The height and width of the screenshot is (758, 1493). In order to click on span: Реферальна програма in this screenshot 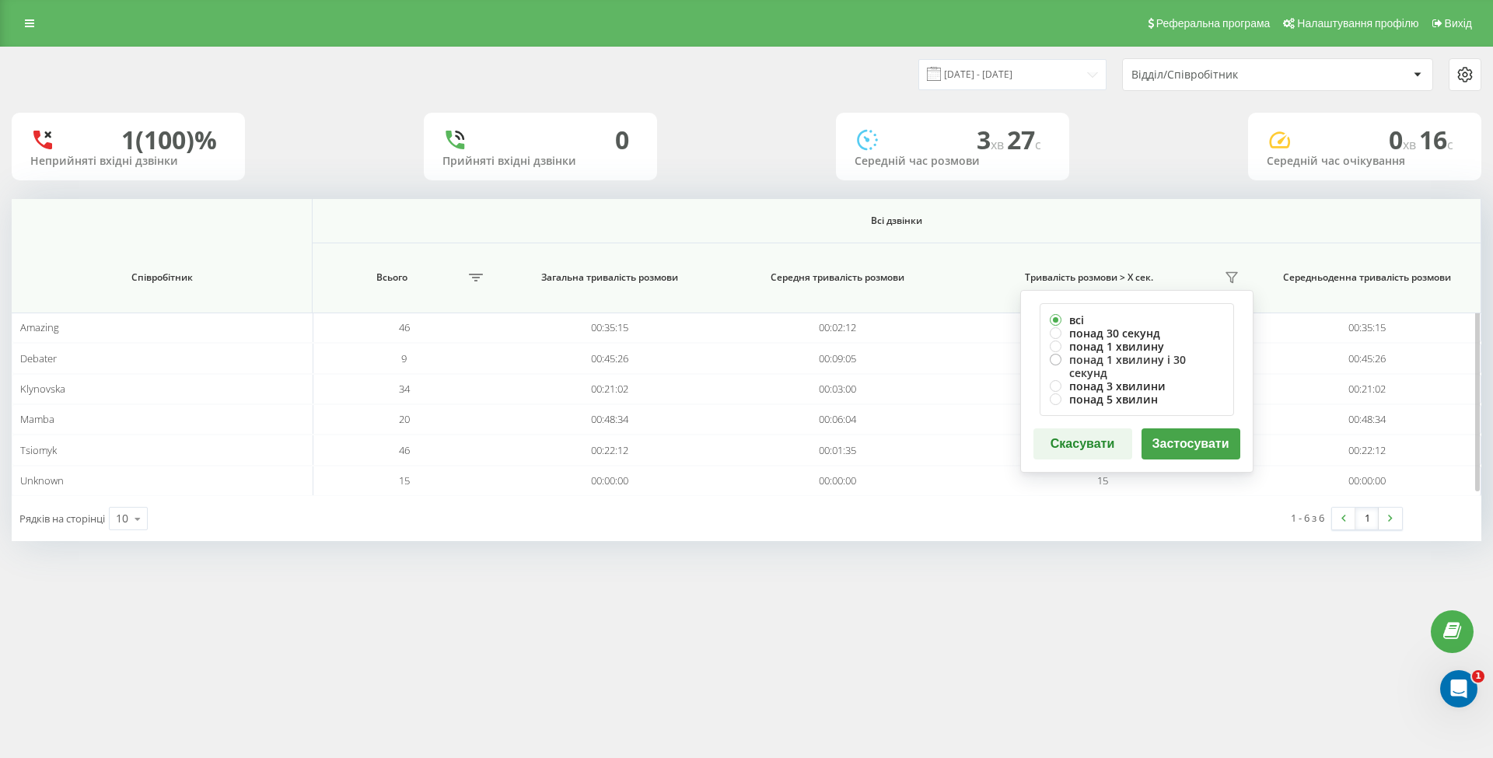, I will do `click(1213, 23)`.